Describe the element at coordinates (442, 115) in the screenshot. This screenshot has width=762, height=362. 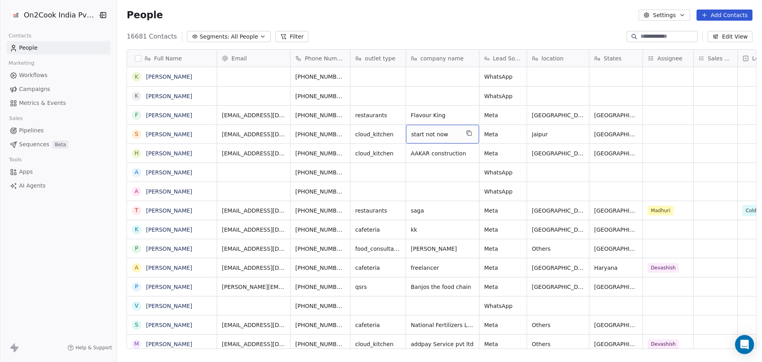
I see `span: Flavour King` at that location.